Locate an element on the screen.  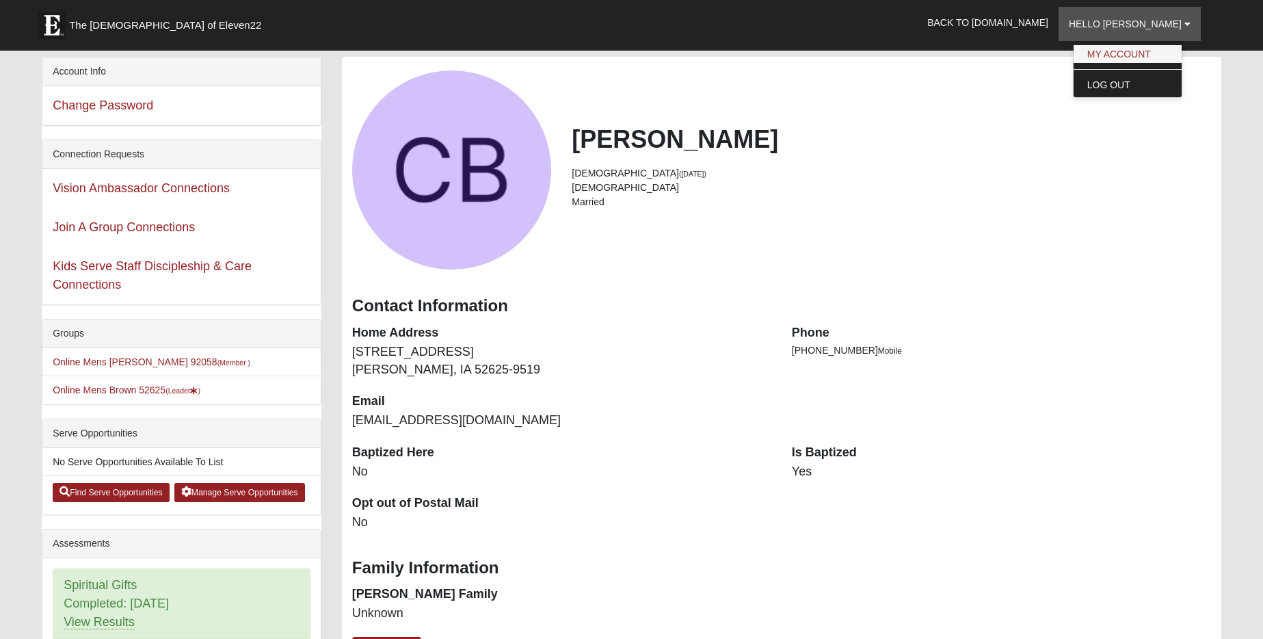
span: Mobile is located at coordinates (889, 351).